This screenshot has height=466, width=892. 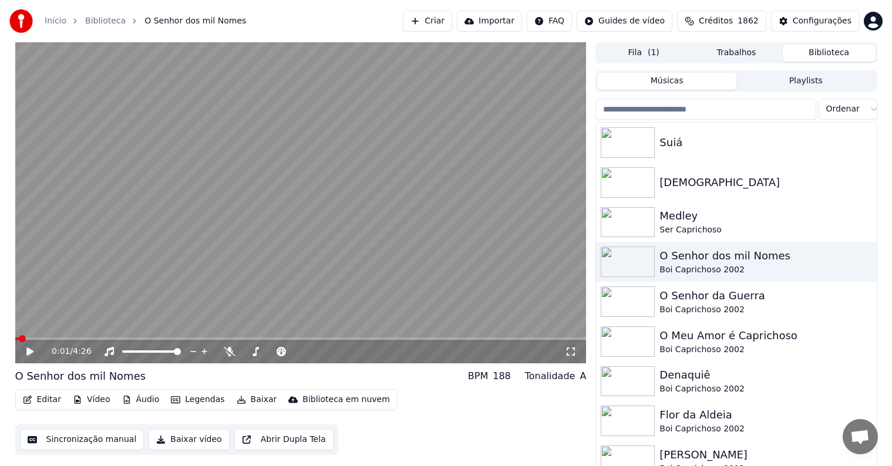 What do you see at coordinates (721, 21) in the screenshot?
I see `button: Créditos1862` at bounding box center [721, 21].